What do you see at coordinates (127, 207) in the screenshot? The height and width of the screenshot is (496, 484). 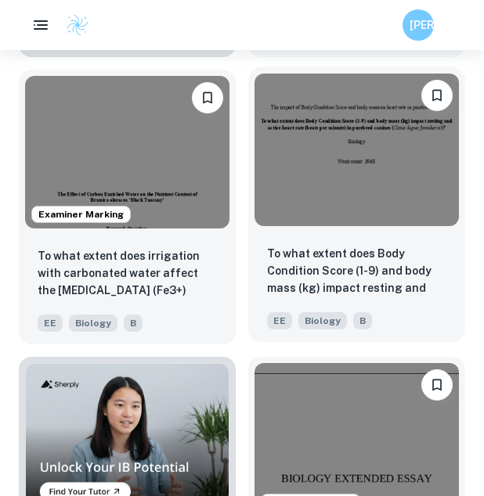 I see `a: Examiner MarkingBookmarkTo what extent does irrigation with carbonated water affect the ferric io...` at bounding box center [127, 207].